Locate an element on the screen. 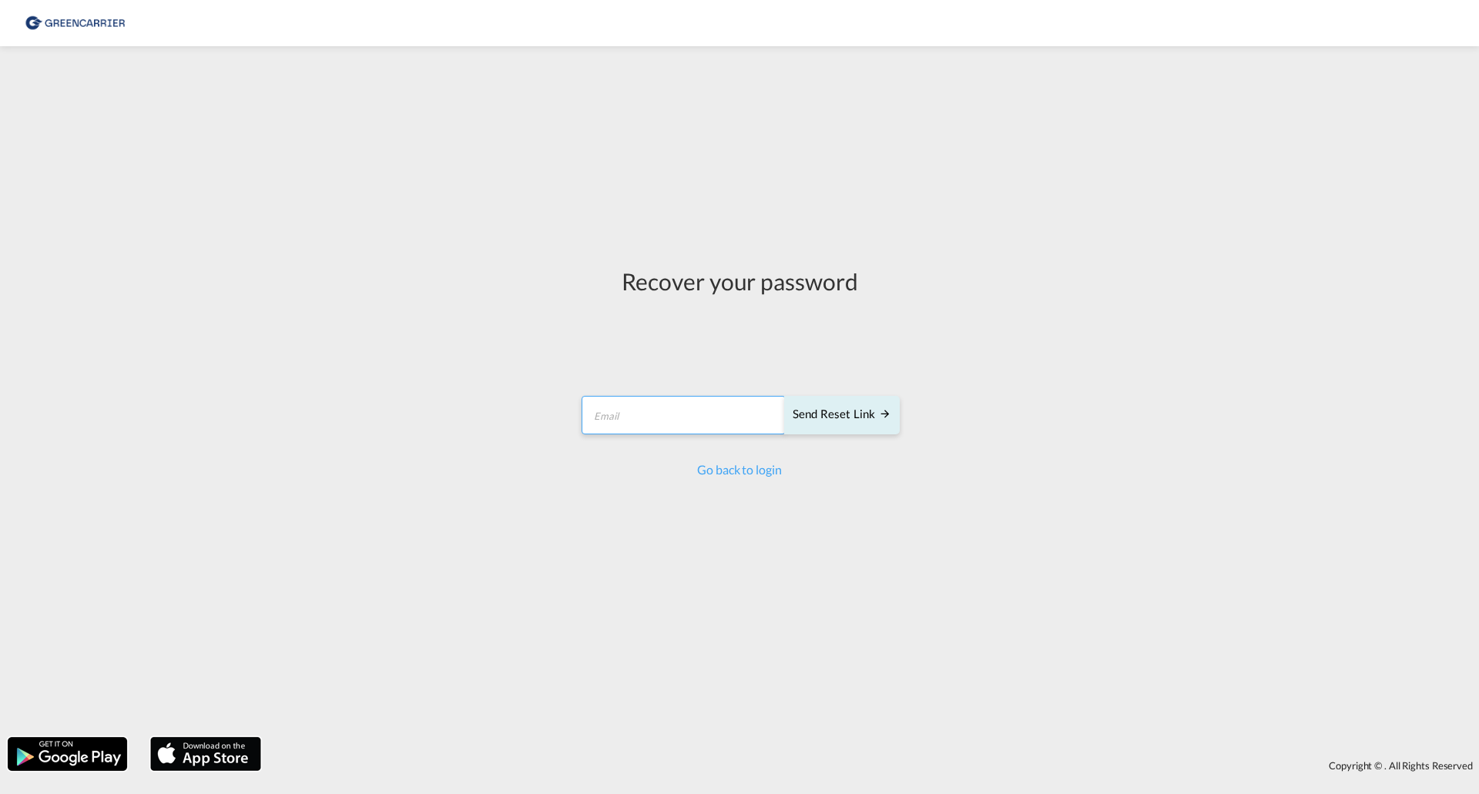 The height and width of the screenshot is (794, 1479). button: SEND RESET LINK is located at coordinates (842, 415).